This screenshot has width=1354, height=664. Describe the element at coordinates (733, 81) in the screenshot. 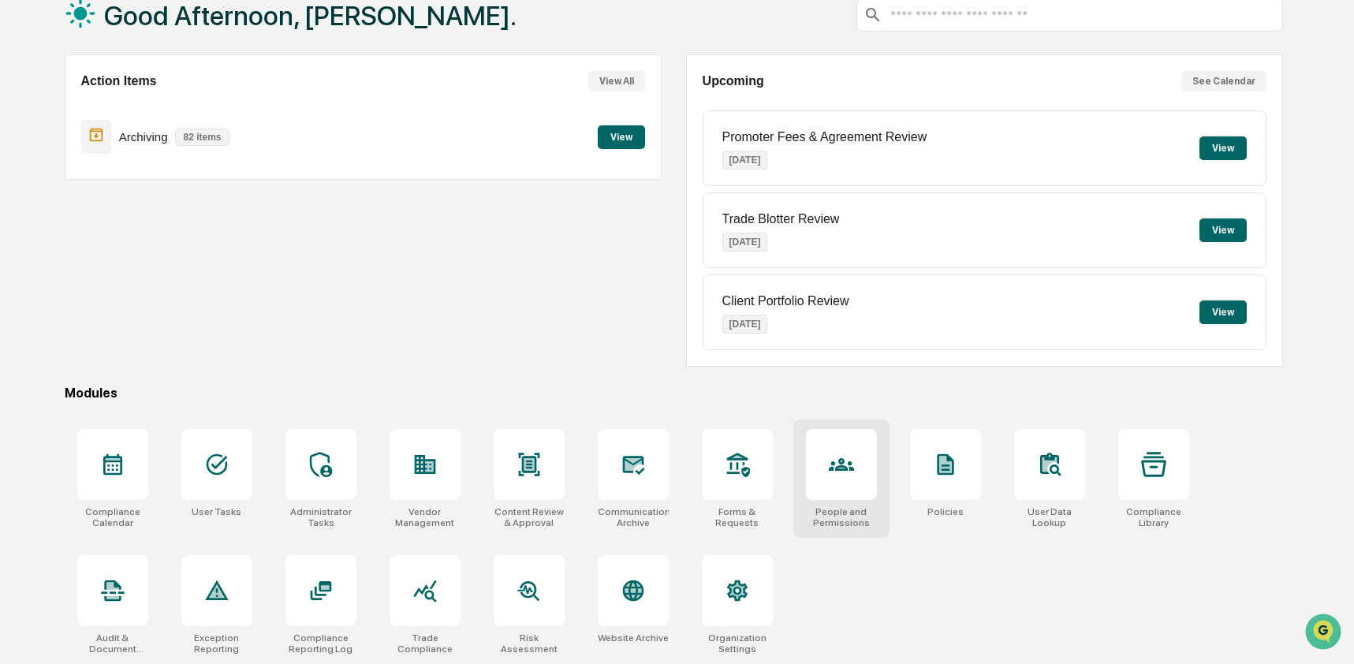

I see `h2: Upcoming` at that location.